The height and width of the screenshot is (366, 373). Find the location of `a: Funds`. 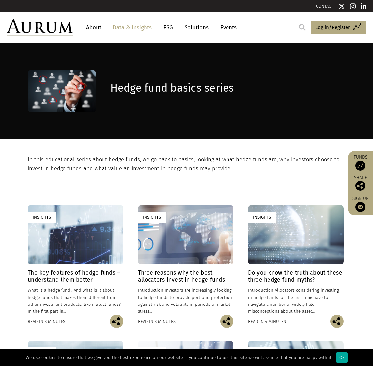

a: Funds is located at coordinates (360, 162).